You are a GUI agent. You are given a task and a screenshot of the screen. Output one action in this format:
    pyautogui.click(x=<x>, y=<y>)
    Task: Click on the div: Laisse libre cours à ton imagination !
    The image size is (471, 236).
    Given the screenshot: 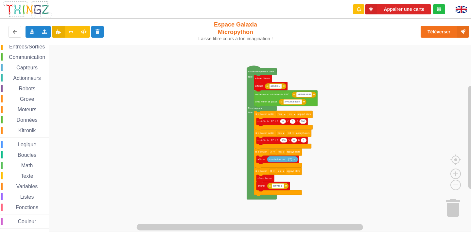 What is the action you would take?
    pyautogui.click(x=236, y=39)
    